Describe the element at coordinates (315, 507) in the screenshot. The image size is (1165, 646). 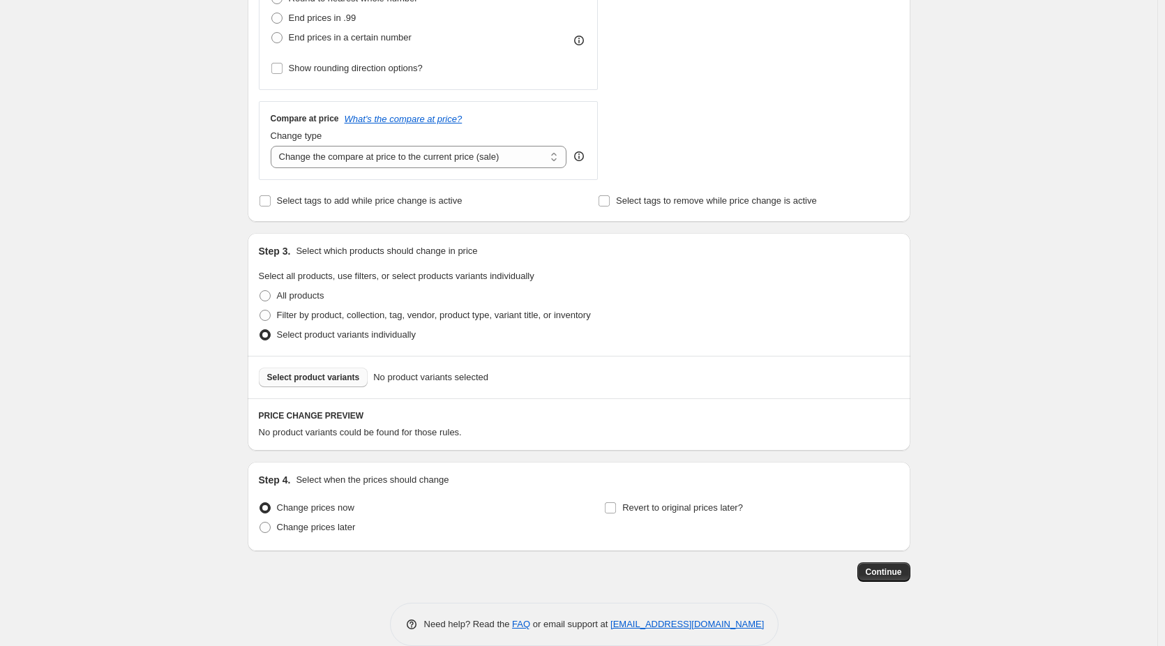
I see `span: Change prices now` at that location.